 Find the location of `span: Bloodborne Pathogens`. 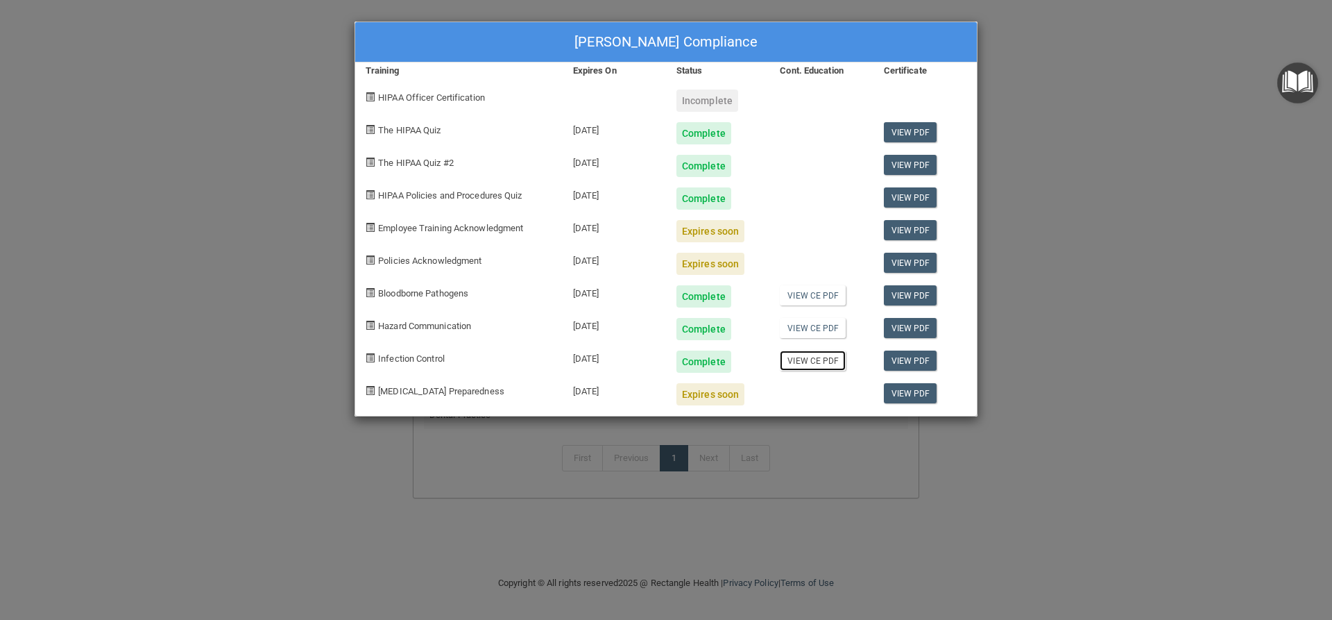

span: Bloodborne Pathogens is located at coordinates (423, 293).